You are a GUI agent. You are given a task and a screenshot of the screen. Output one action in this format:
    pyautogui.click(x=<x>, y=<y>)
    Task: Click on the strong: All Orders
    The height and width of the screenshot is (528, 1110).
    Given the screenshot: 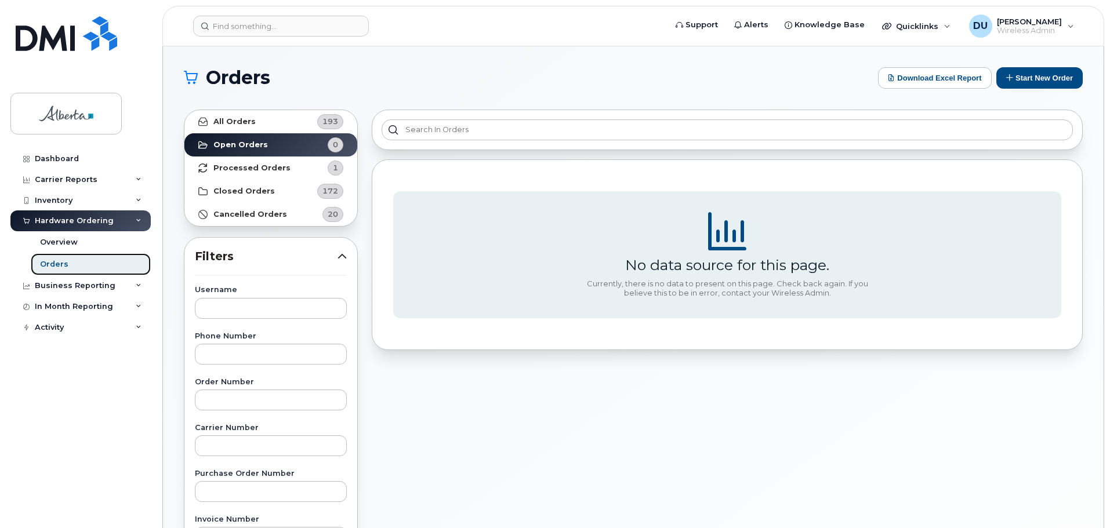 What is the action you would take?
    pyautogui.click(x=234, y=122)
    